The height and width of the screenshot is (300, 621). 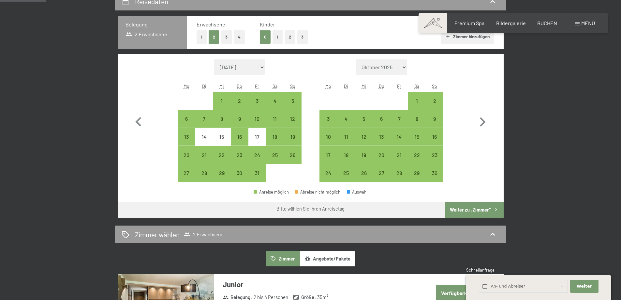 I want to click on h3: Belegung, so click(x=152, y=24).